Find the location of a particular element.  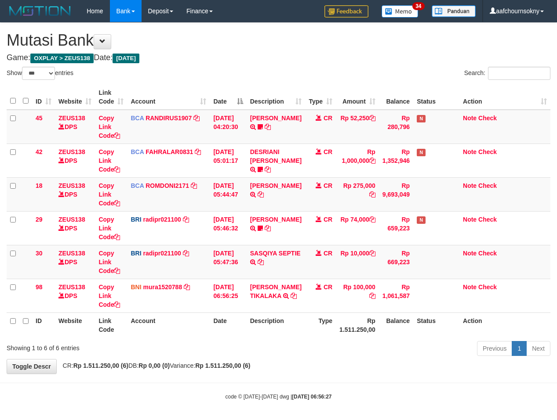

img: Button%20Memo.svg is located at coordinates (400, 11).